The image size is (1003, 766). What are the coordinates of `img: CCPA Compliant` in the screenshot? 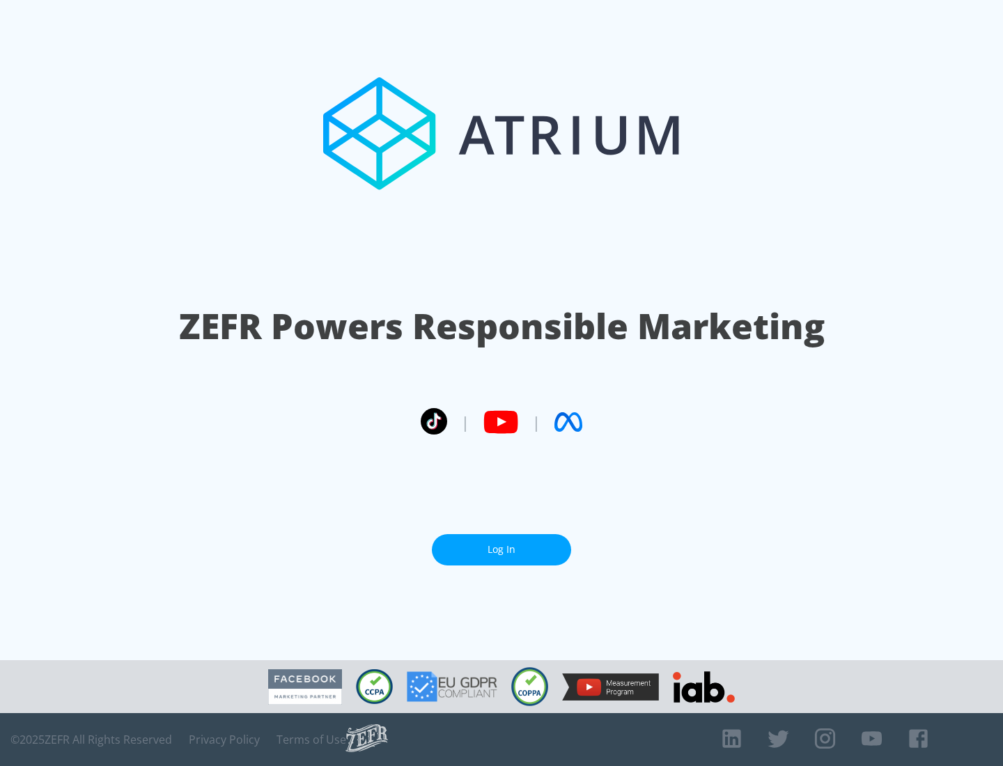 It's located at (374, 687).